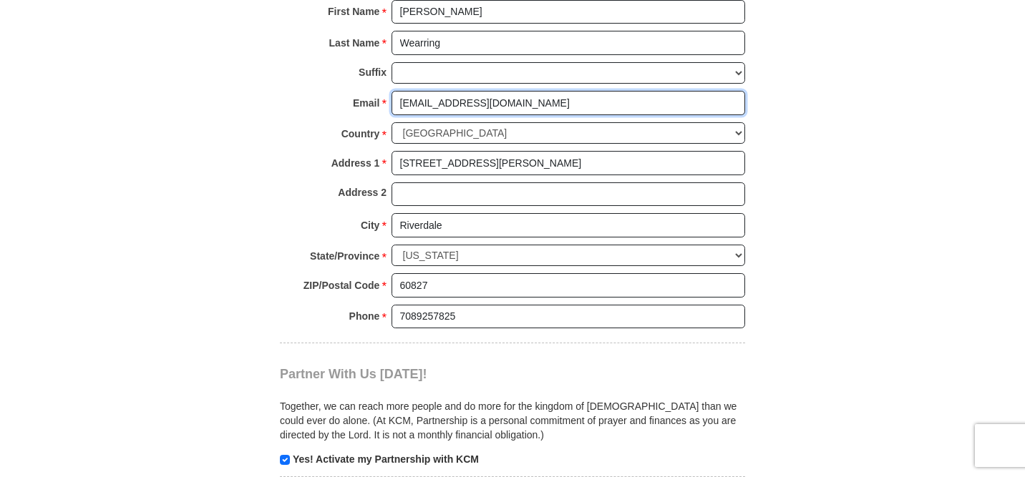 This screenshot has width=1025, height=477. Describe the element at coordinates (354, 43) in the screenshot. I see `strong: Last Name` at that location.